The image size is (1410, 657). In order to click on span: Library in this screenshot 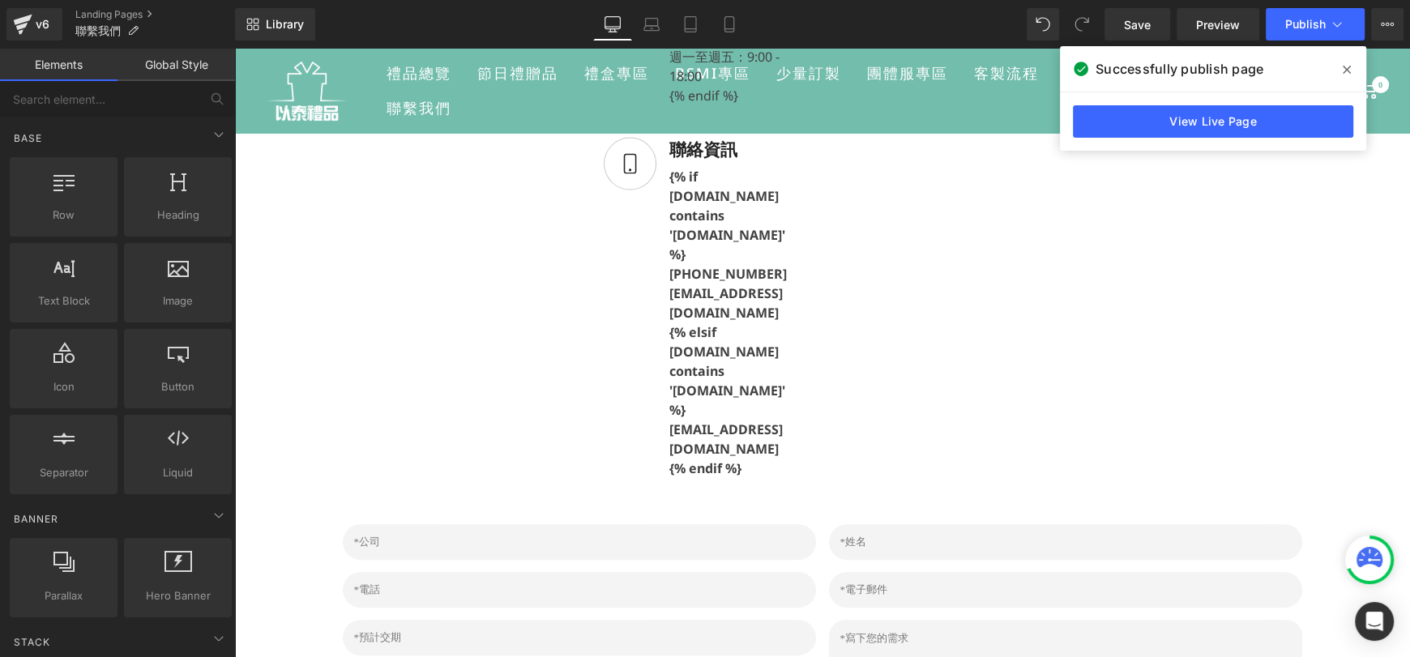, I will do `click(284, 24)`.